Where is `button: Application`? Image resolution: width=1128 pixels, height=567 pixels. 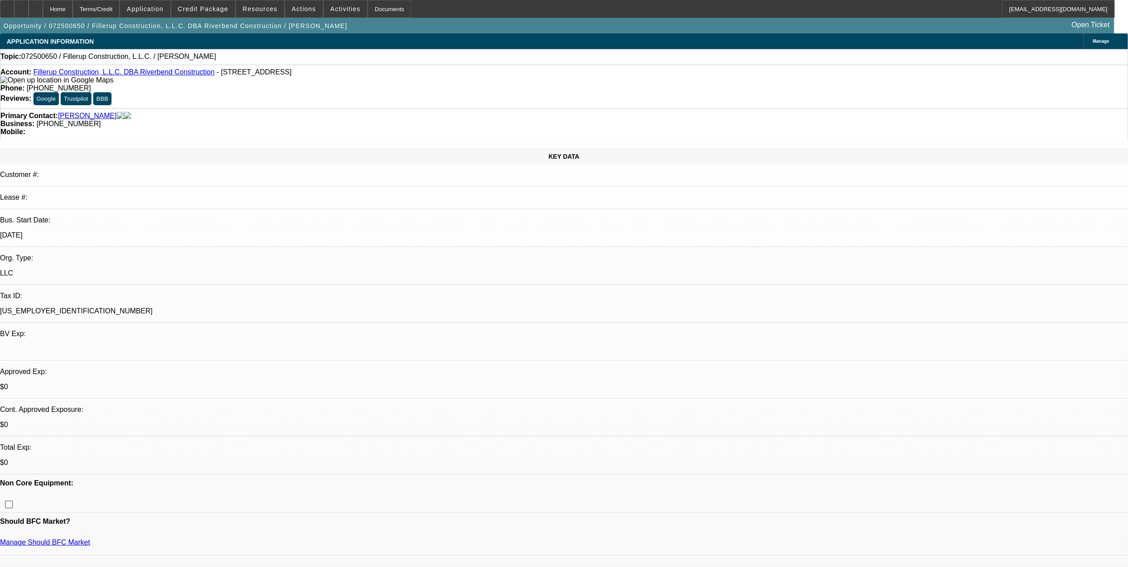 button: Application is located at coordinates (145, 9).